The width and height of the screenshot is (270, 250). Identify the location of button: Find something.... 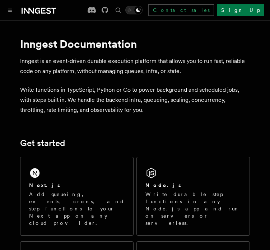
(118, 10).